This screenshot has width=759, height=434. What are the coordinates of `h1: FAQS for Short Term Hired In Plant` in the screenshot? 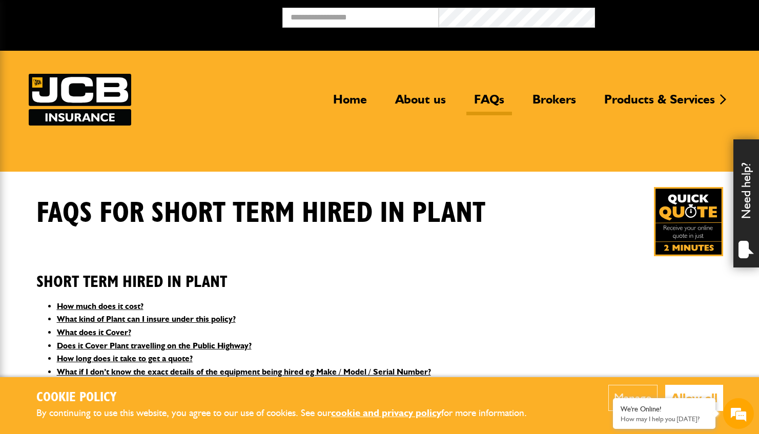 It's located at (261, 213).